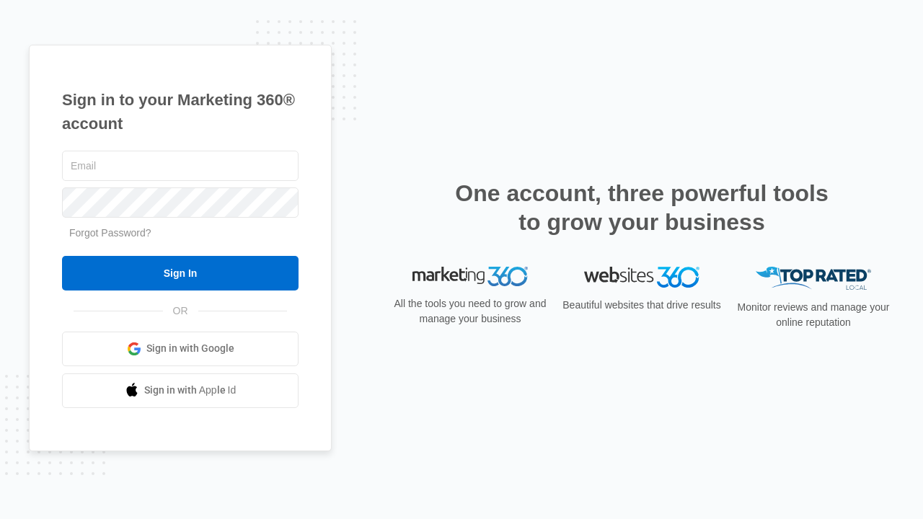  I want to click on img: Top Rated Local, so click(813, 278).